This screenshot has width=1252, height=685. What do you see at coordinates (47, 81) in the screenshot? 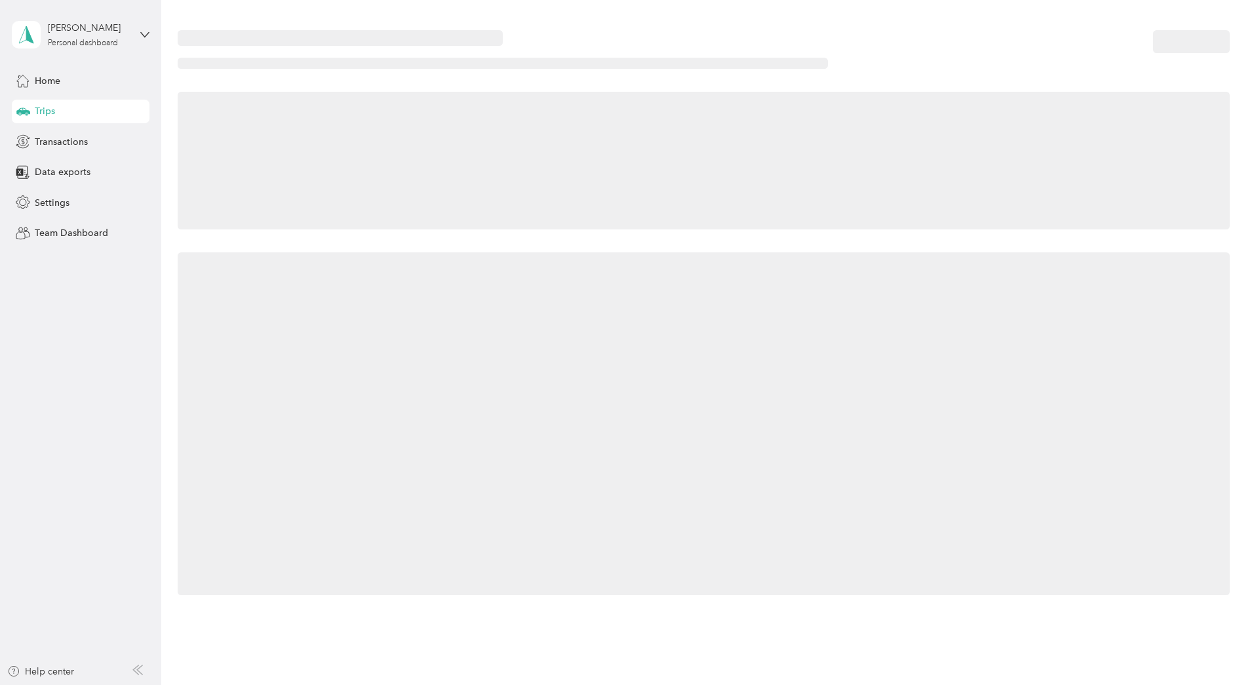
I see `span: Home` at bounding box center [47, 81].